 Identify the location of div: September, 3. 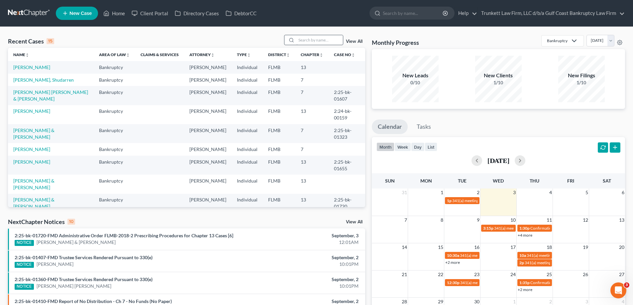
(303, 236).